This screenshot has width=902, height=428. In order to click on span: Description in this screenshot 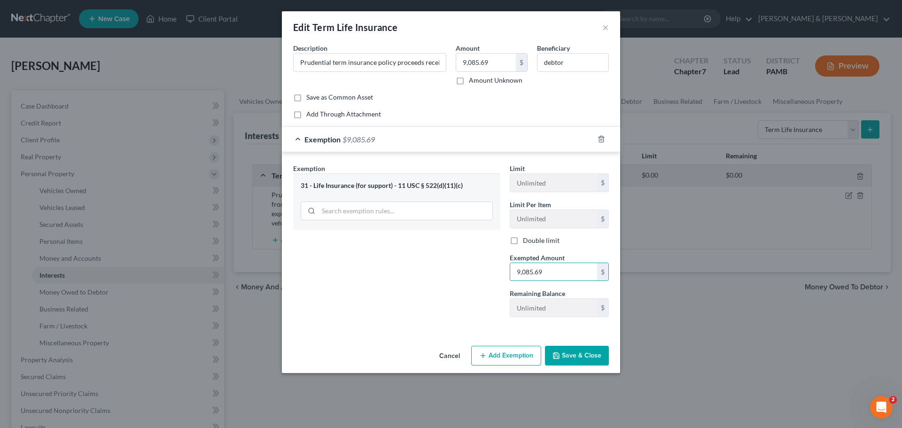, I will do `click(310, 48)`.